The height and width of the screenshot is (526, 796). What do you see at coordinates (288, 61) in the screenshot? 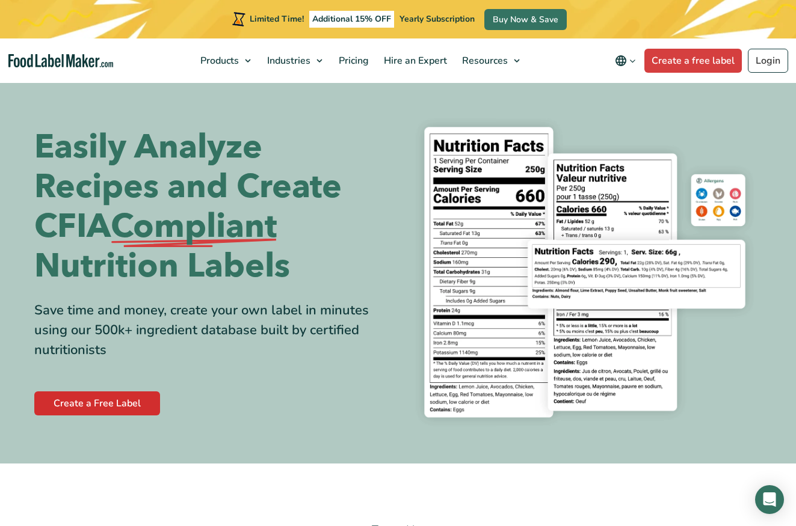
I see `span: Industries` at bounding box center [288, 61].